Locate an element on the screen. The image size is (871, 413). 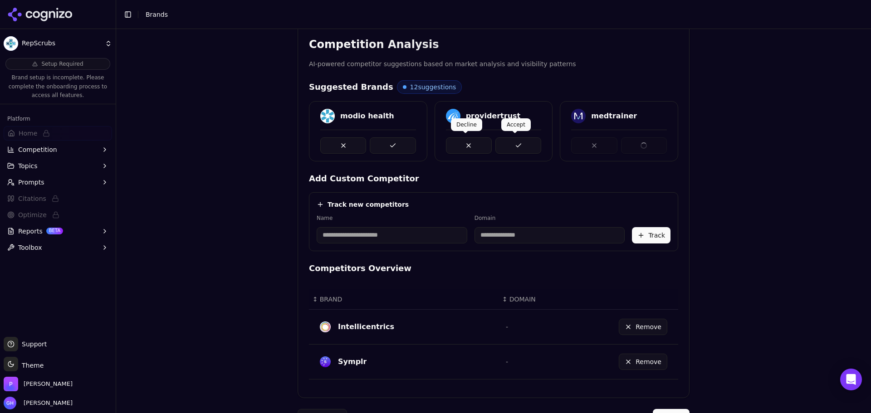
div: modio health is located at coordinates (367, 116).